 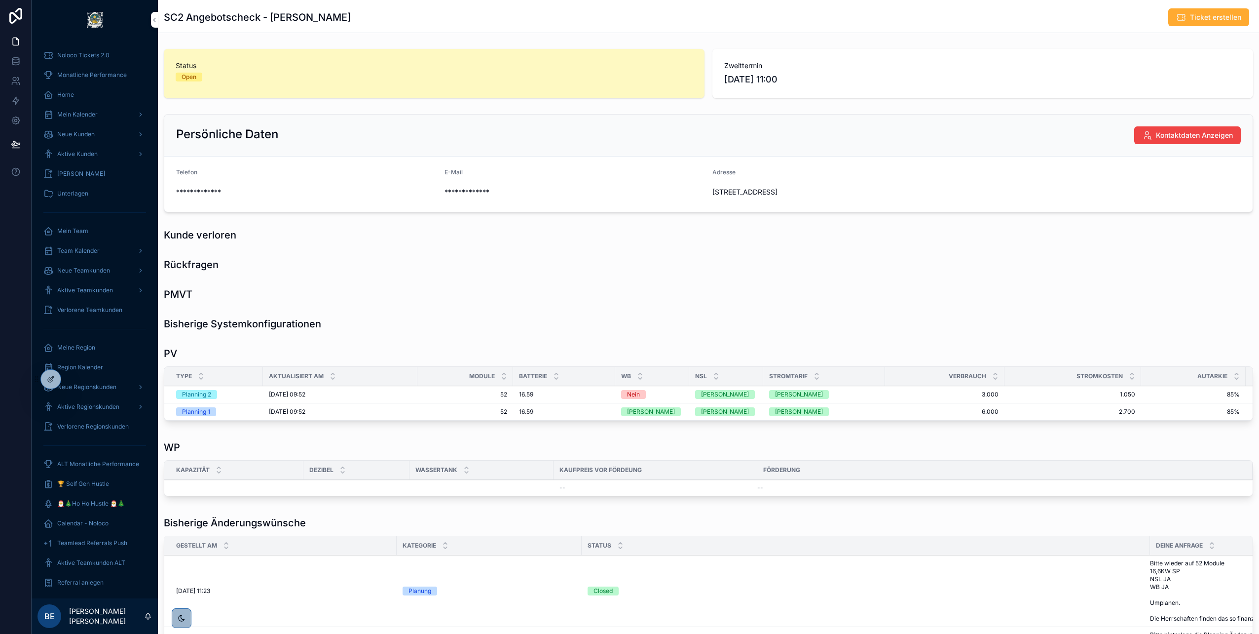 What do you see at coordinates (83, 523) in the screenshot?
I see `span: Calendar - Noloco` at bounding box center [83, 523].